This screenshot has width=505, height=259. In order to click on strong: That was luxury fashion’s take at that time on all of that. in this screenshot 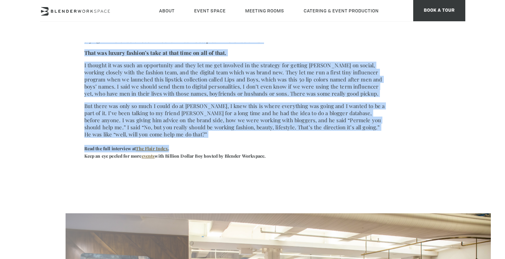, I will do `click(155, 53)`.